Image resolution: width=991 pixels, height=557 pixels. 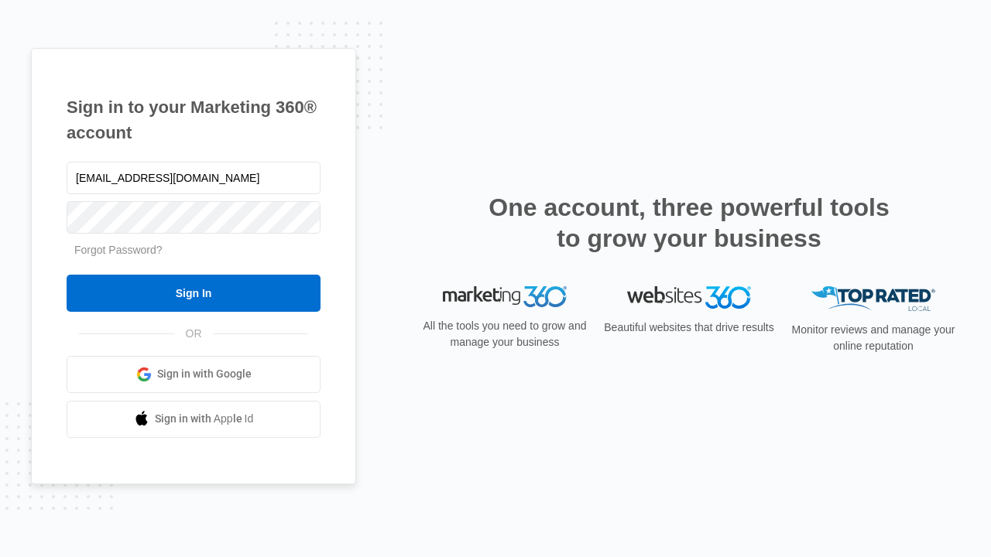 I want to click on h1: Sign in to your Marketing 360® account, so click(x=194, y=120).